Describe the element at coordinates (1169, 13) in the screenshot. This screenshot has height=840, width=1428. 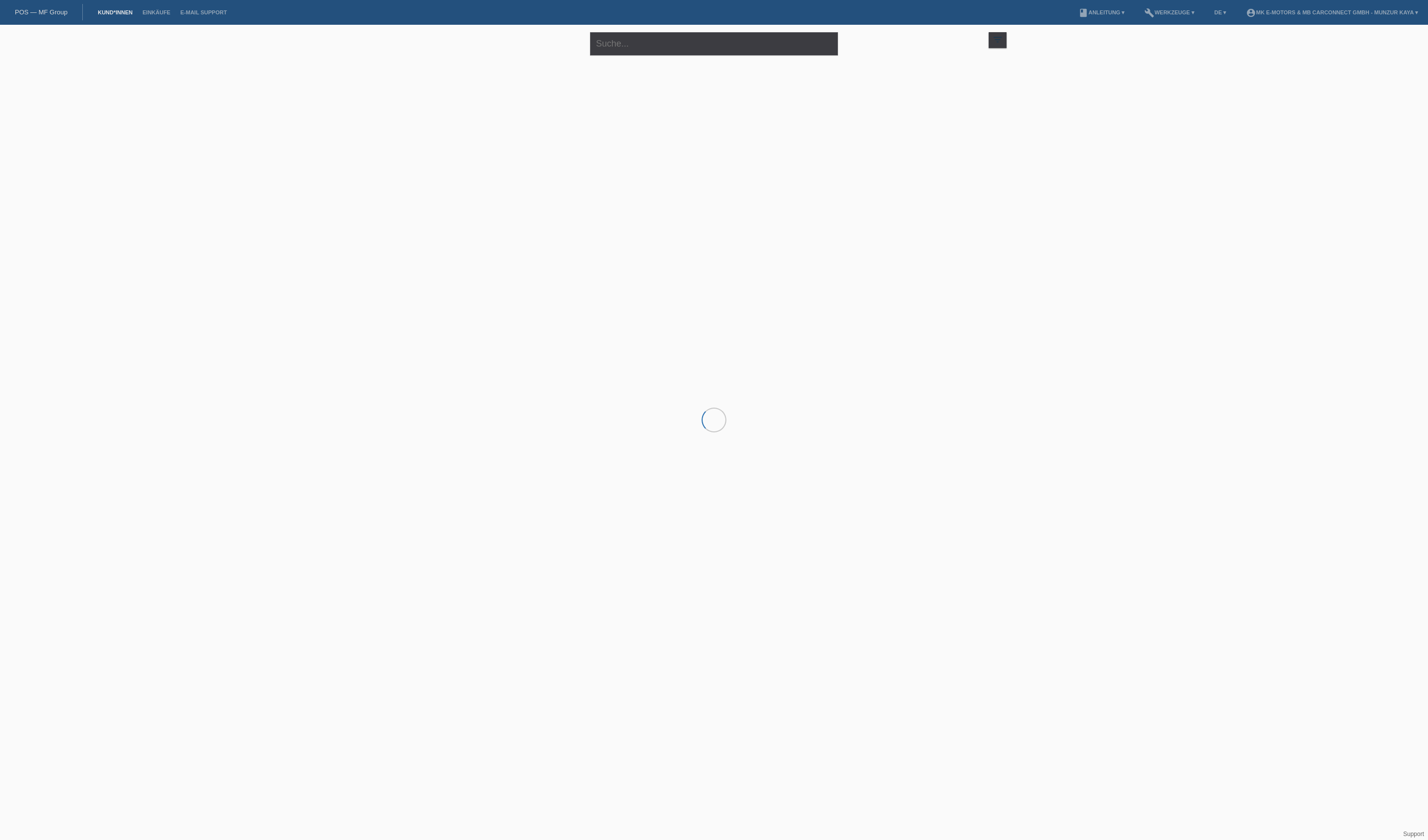
I see `a: buildWerkzeuge ▾` at that location.